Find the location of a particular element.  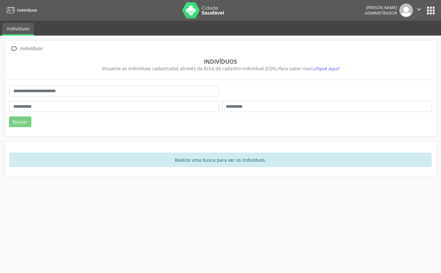

i: Para saber mais, is located at coordinates (308, 68).